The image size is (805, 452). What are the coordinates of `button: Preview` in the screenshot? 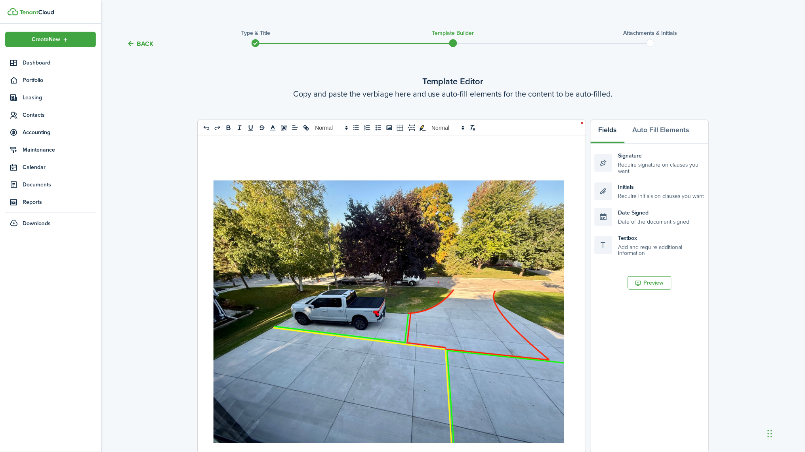 It's located at (650, 283).